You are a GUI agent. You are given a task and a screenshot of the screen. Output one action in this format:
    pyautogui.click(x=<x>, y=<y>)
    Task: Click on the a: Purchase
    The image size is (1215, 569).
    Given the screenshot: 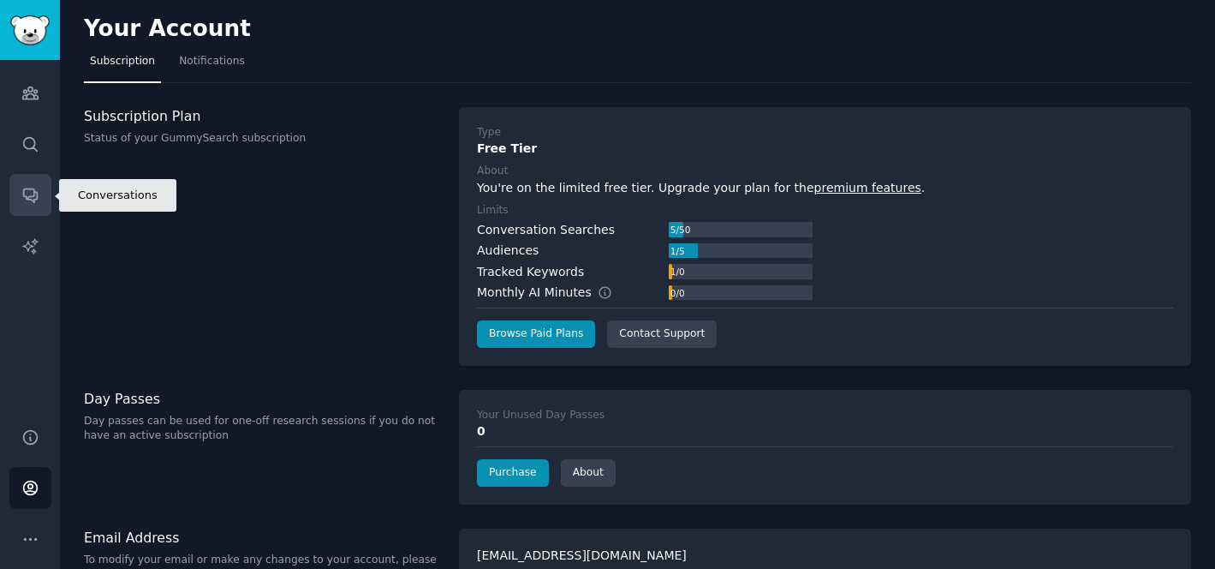 What is the action you would take?
    pyautogui.click(x=513, y=473)
    